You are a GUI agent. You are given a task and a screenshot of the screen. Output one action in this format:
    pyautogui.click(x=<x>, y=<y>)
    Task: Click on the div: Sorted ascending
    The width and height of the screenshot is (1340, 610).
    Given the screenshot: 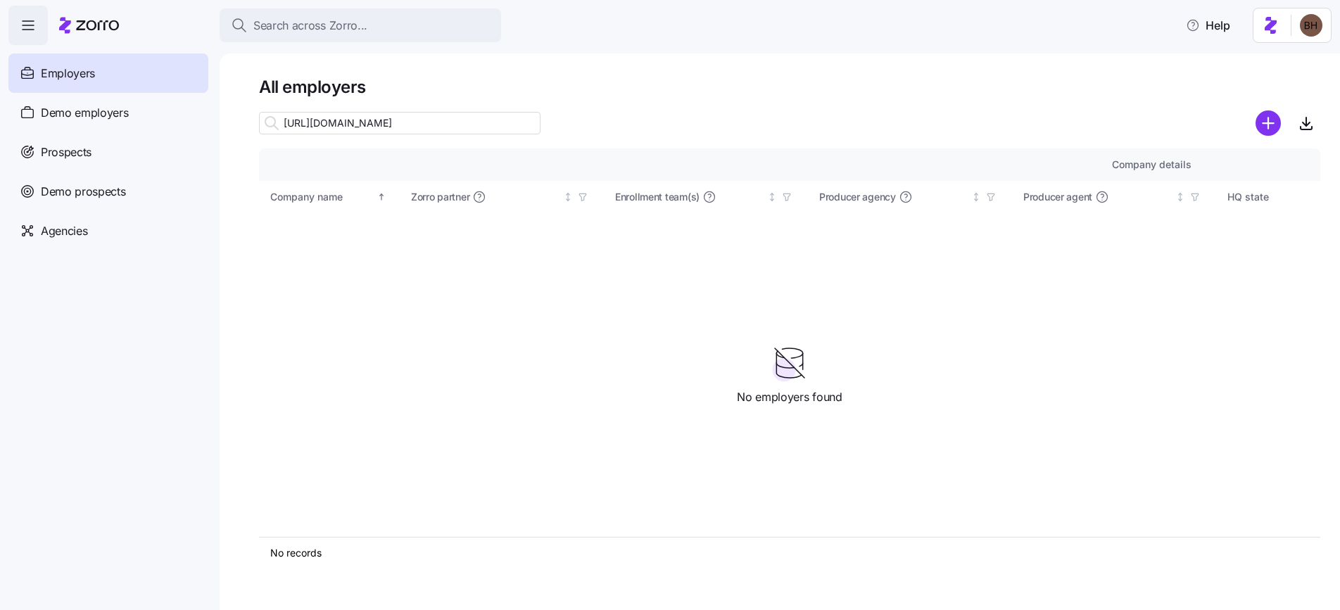 What is the action you would take?
    pyautogui.click(x=382, y=197)
    